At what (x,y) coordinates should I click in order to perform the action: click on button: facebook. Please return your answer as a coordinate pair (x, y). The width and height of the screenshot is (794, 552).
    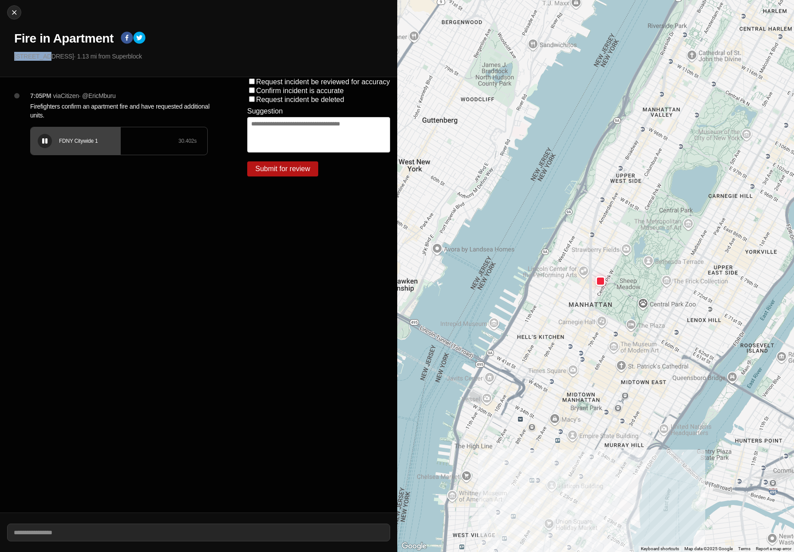
    Looking at the image, I should click on (127, 39).